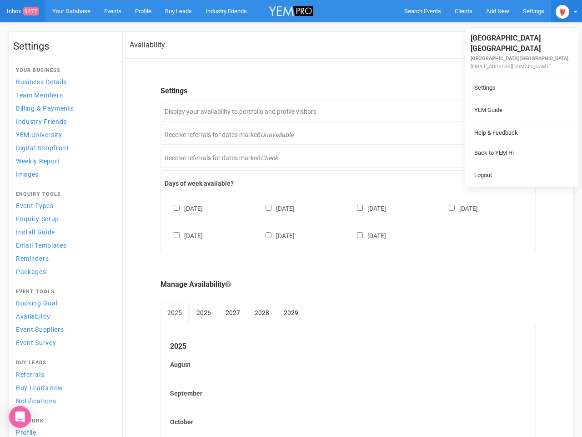  I want to click on h4: Event Tools, so click(63, 292).